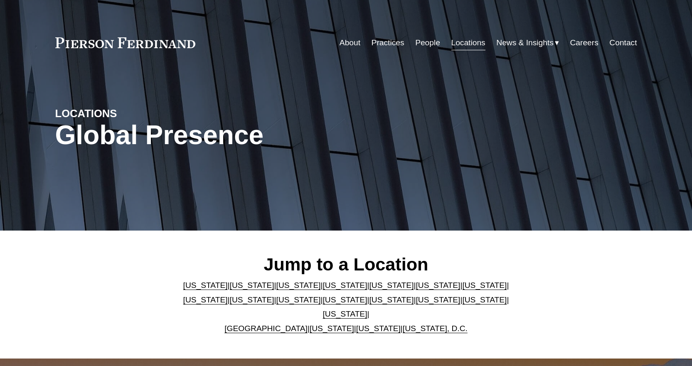 This screenshot has width=692, height=366. Describe the element at coordinates (346, 264) in the screenshot. I see `h2: Jump to a Location` at that location.